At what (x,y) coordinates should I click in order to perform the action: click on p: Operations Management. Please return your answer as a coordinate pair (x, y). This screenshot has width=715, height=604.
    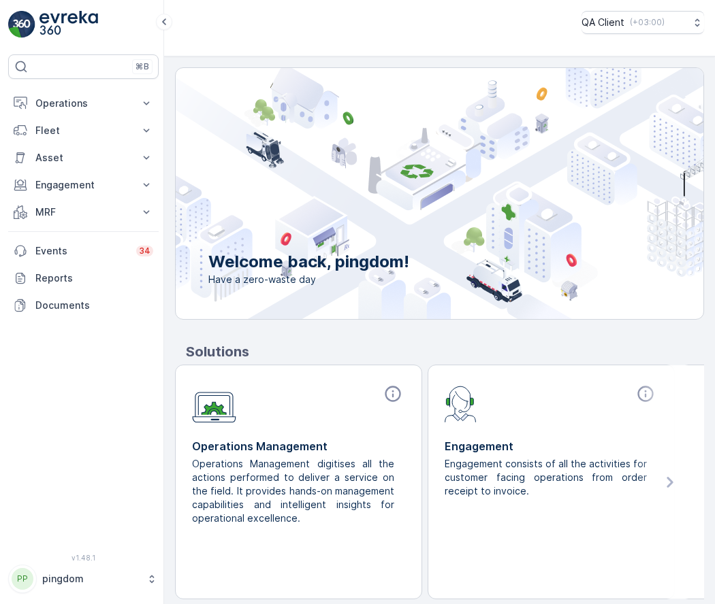
    Looking at the image, I should click on (298, 446).